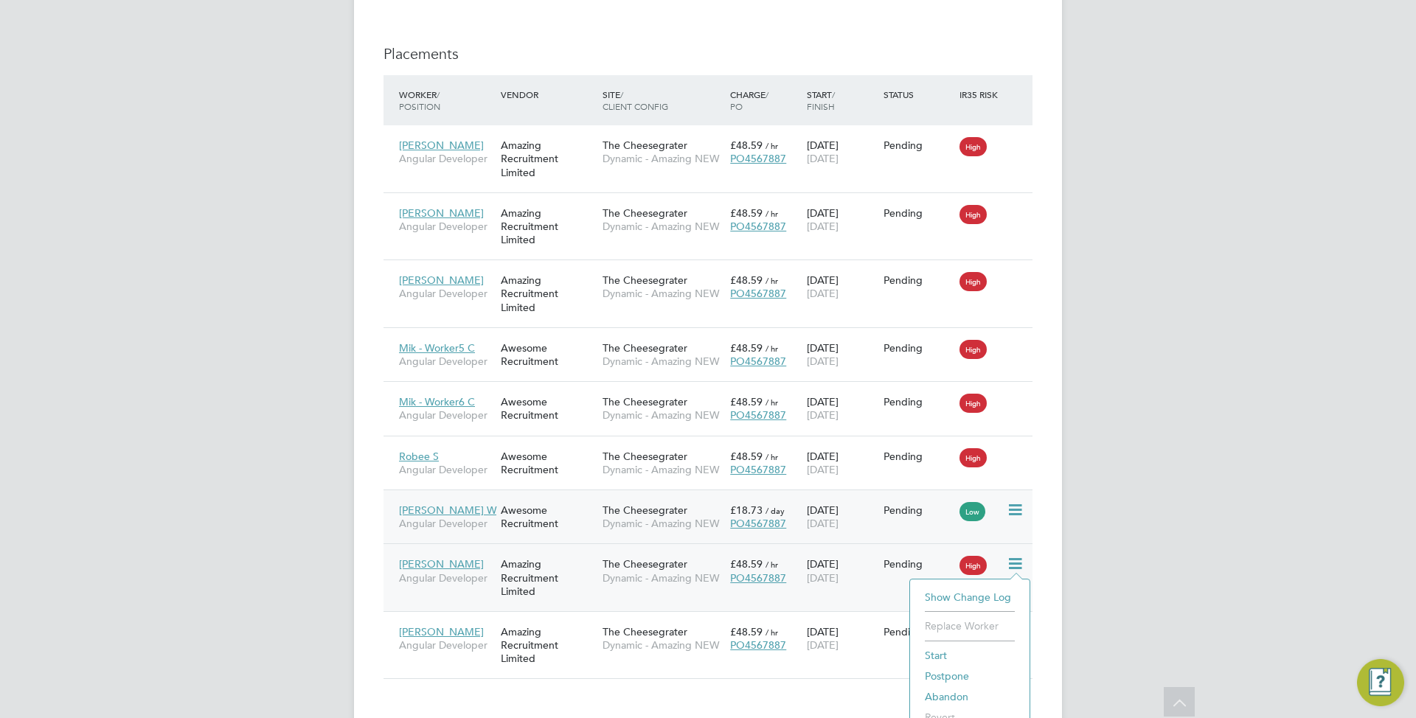 The image size is (1416, 718). I want to click on span: Mik - Worker5 C, so click(437, 348).